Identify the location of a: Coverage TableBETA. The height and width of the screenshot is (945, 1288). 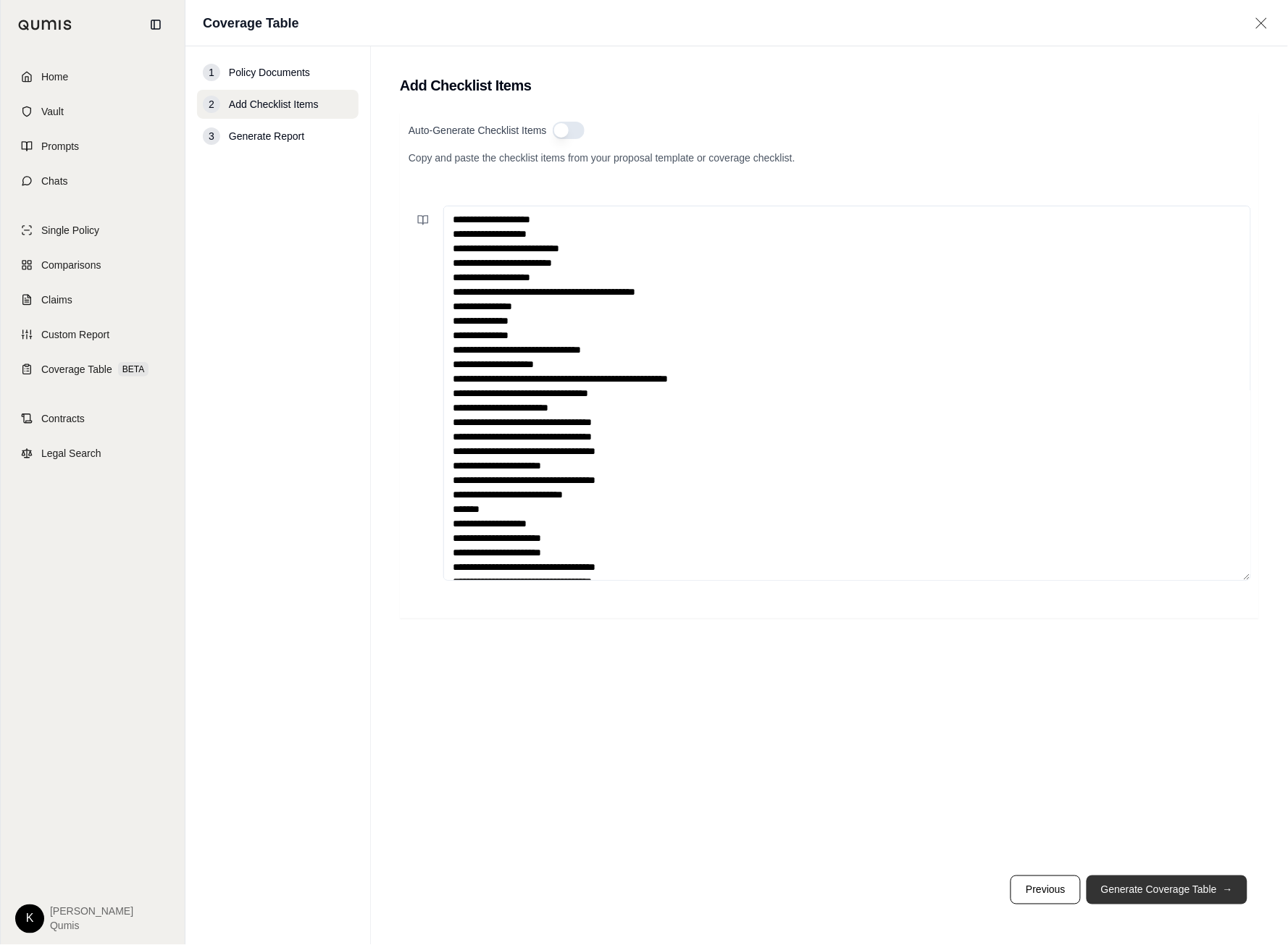
(93, 370).